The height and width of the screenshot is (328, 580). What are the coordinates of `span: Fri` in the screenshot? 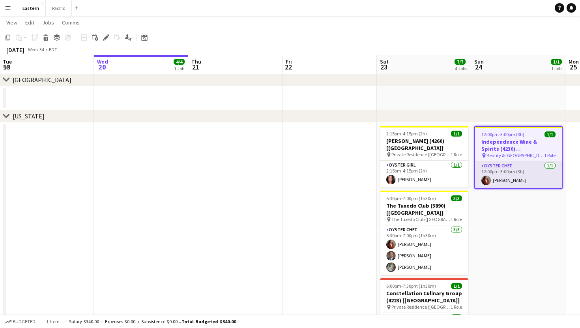 It's located at (289, 62).